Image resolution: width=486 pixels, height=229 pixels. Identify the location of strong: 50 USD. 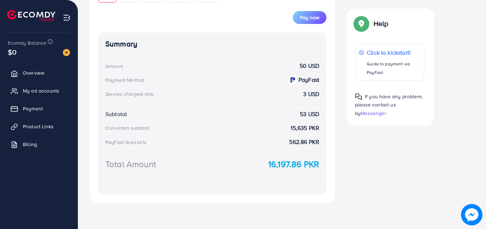
(309, 66).